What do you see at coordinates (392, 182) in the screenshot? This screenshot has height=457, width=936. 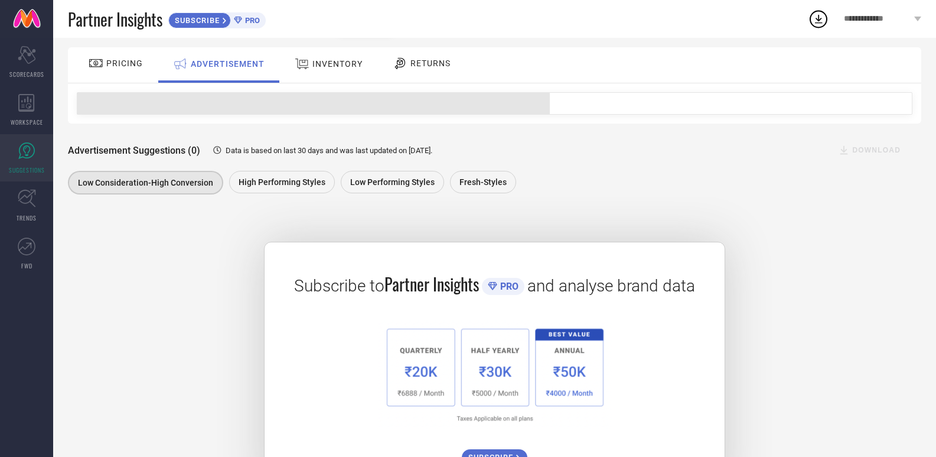 I see `span: Low Performing Styles` at bounding box center [392, 182].